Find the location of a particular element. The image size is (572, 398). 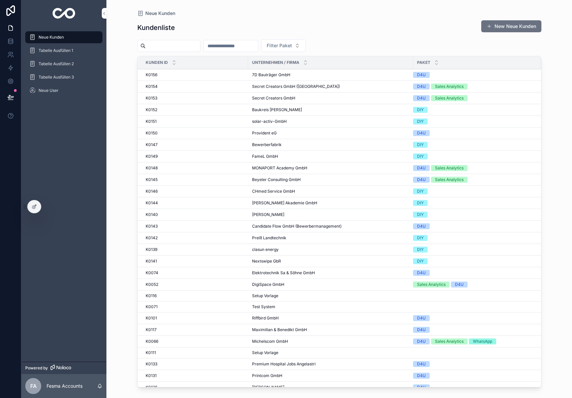

a: CHmed Service GmbH is located at coordinates (330, 191).